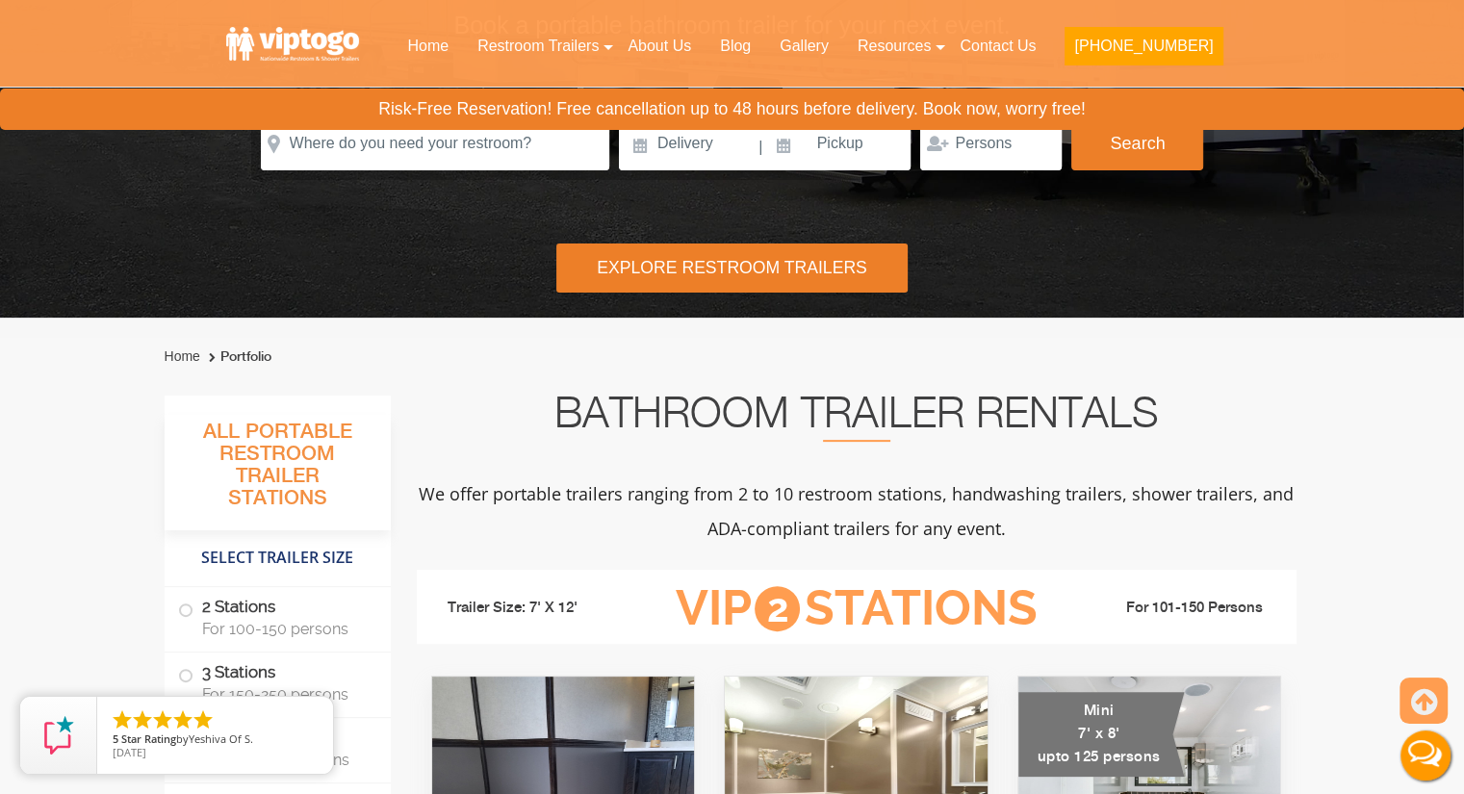 The height and width of the screenshot is (794, 1464). I want to click on label: 2 Stations, so click(277, 617).